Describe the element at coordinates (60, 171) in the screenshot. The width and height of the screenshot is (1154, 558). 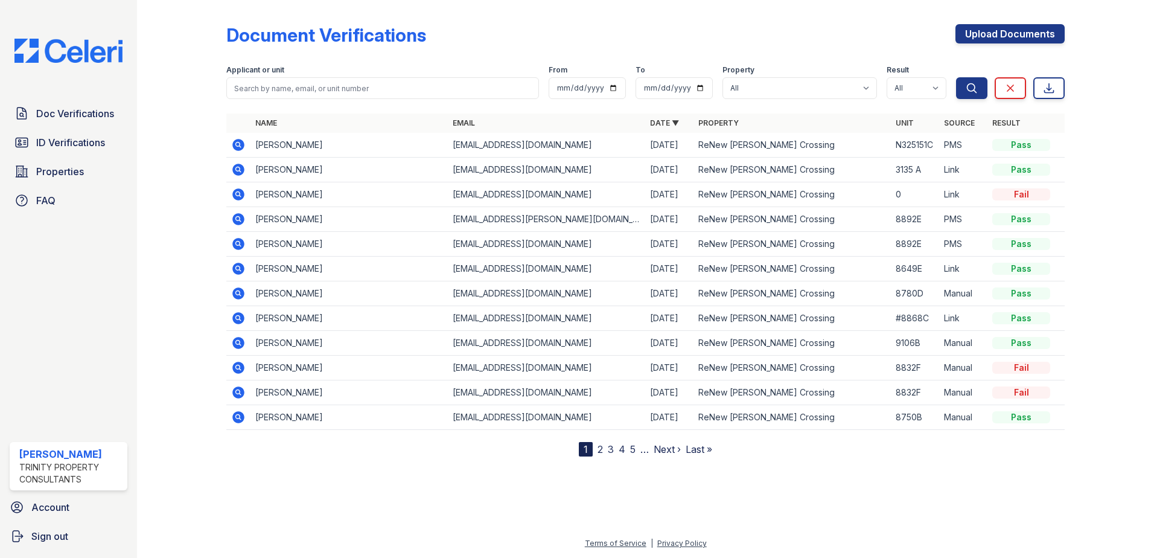
I see `span: Properties` at that location.